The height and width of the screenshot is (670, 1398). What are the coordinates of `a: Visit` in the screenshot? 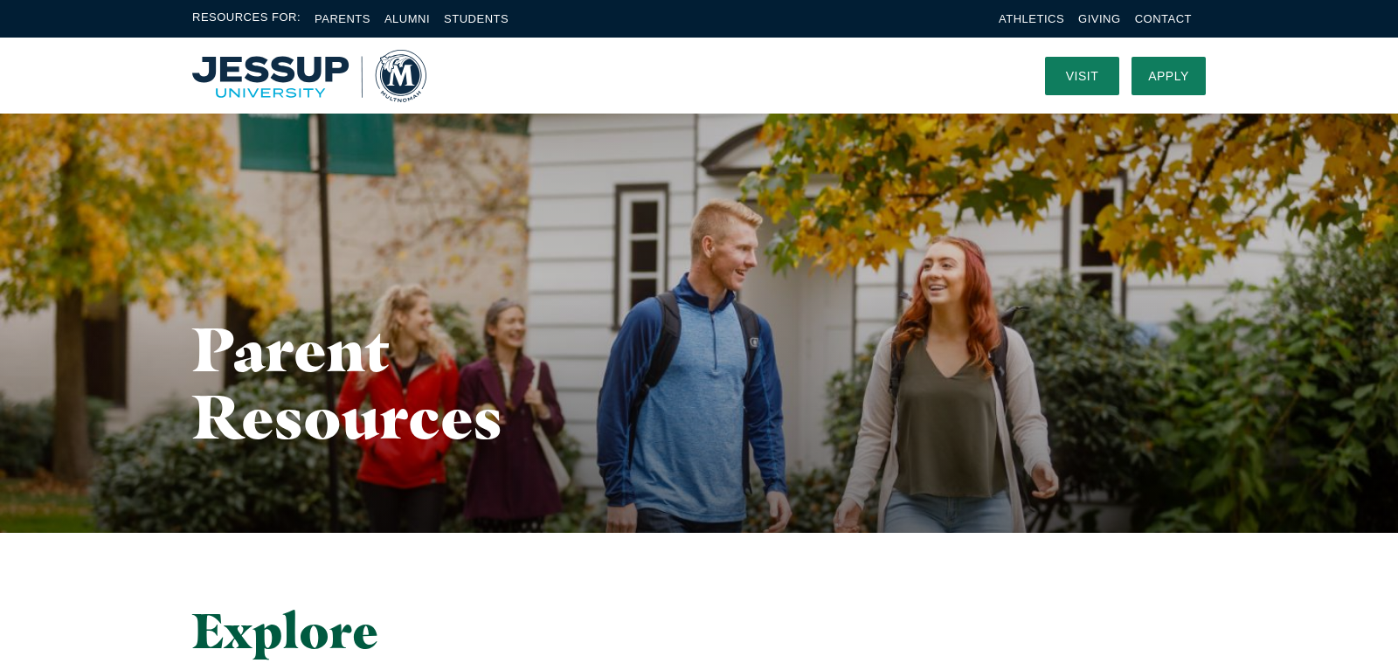 It's located at (1082, 76).